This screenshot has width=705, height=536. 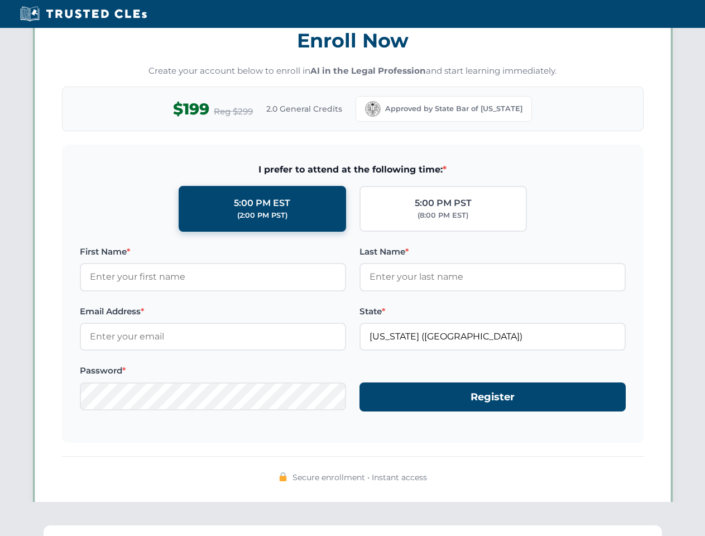 I want to click on strong: AI in the Legal Profession, so click(x=368, y=70).